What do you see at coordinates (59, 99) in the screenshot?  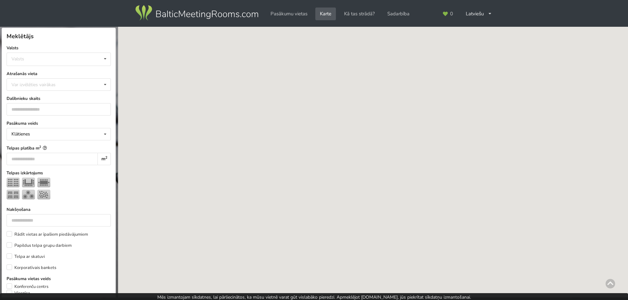 I see `label: Dalībnieku skaits` at bounding box center [59, 99].